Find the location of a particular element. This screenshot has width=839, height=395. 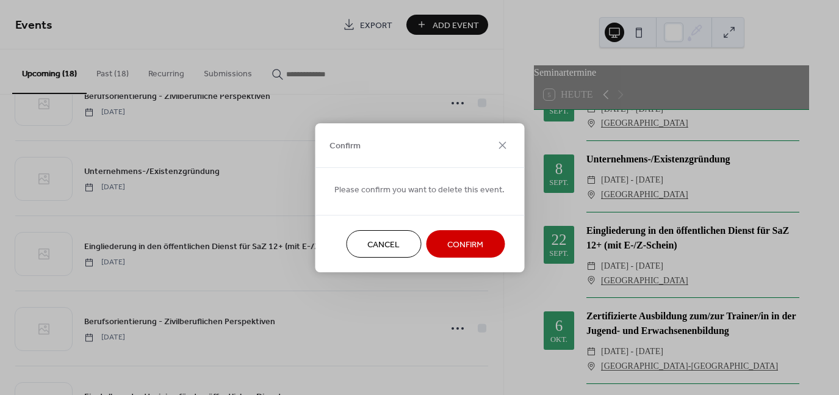

button: Confirm is located at coordinates (465, 243).